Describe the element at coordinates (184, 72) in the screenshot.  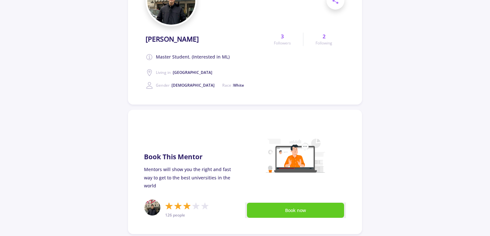
I see `span: Living in :` at that location.